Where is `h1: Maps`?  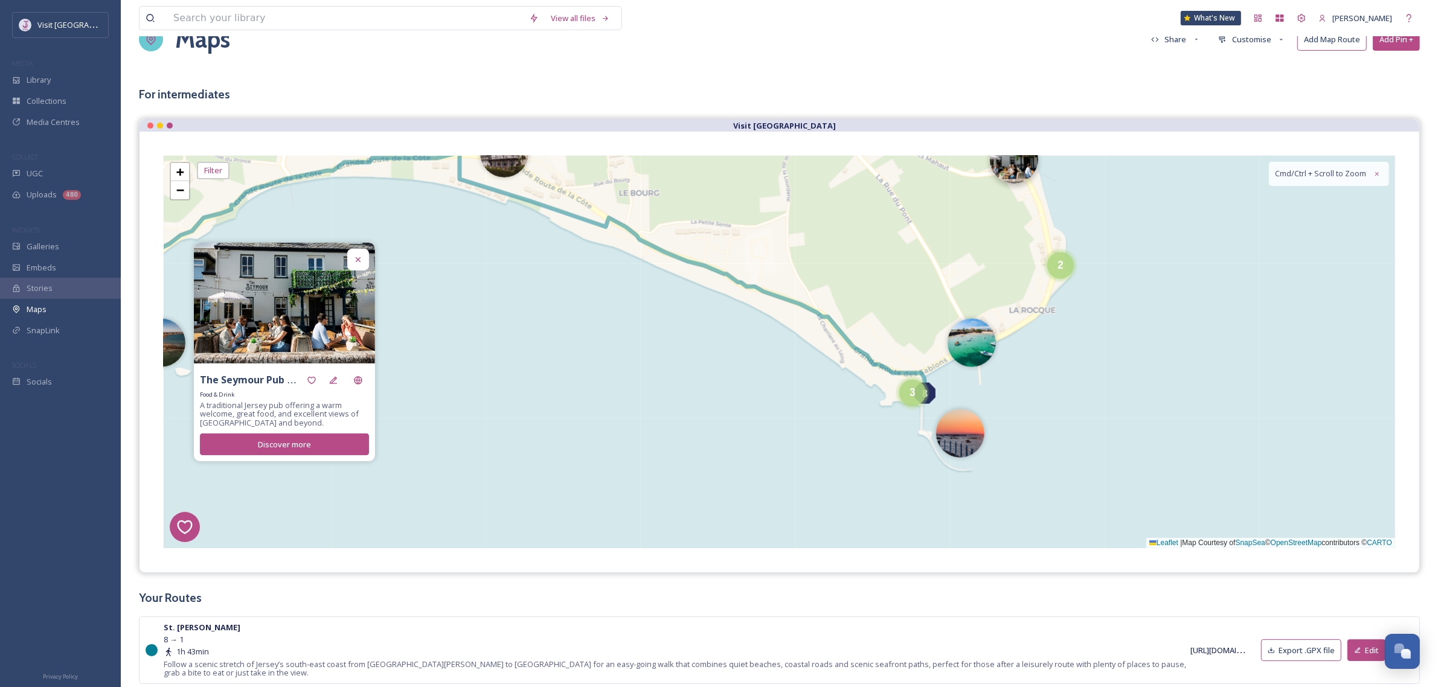 h1: Maps is located at coordinates (202, 39).